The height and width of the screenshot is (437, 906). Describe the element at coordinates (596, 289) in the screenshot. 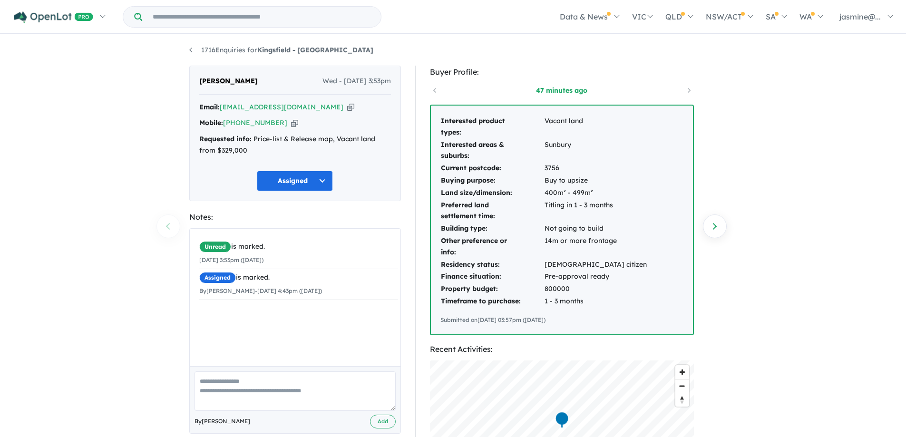

I see `td: 800000` at that location.